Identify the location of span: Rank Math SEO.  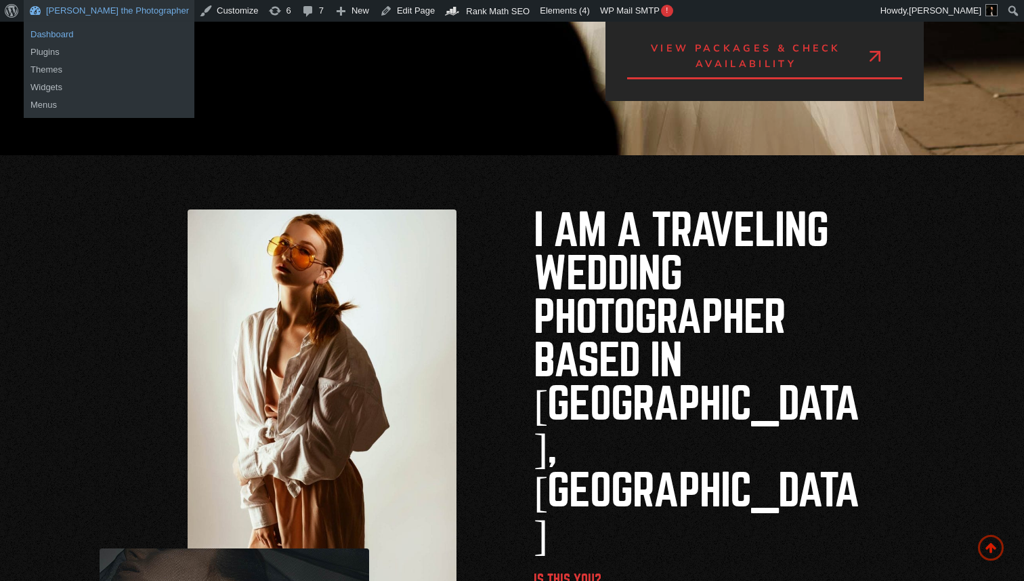
(498, 11).